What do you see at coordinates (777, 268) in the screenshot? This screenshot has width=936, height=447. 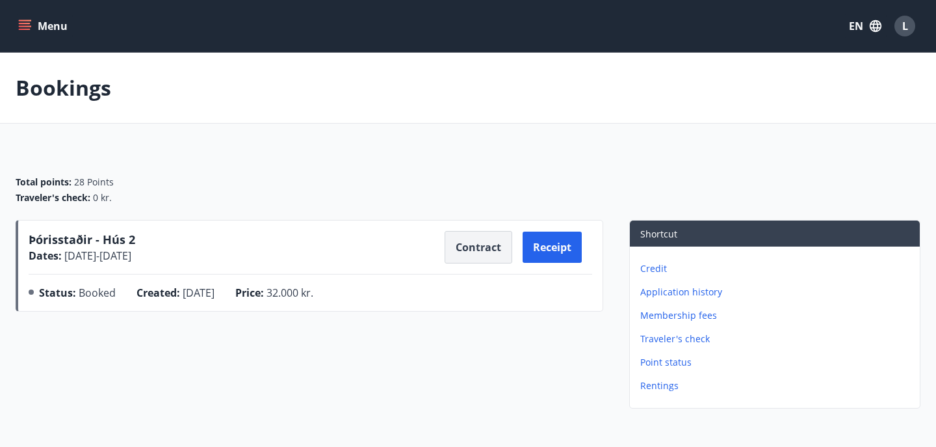 I see `p: Credit` at bounding box center [777, 268].